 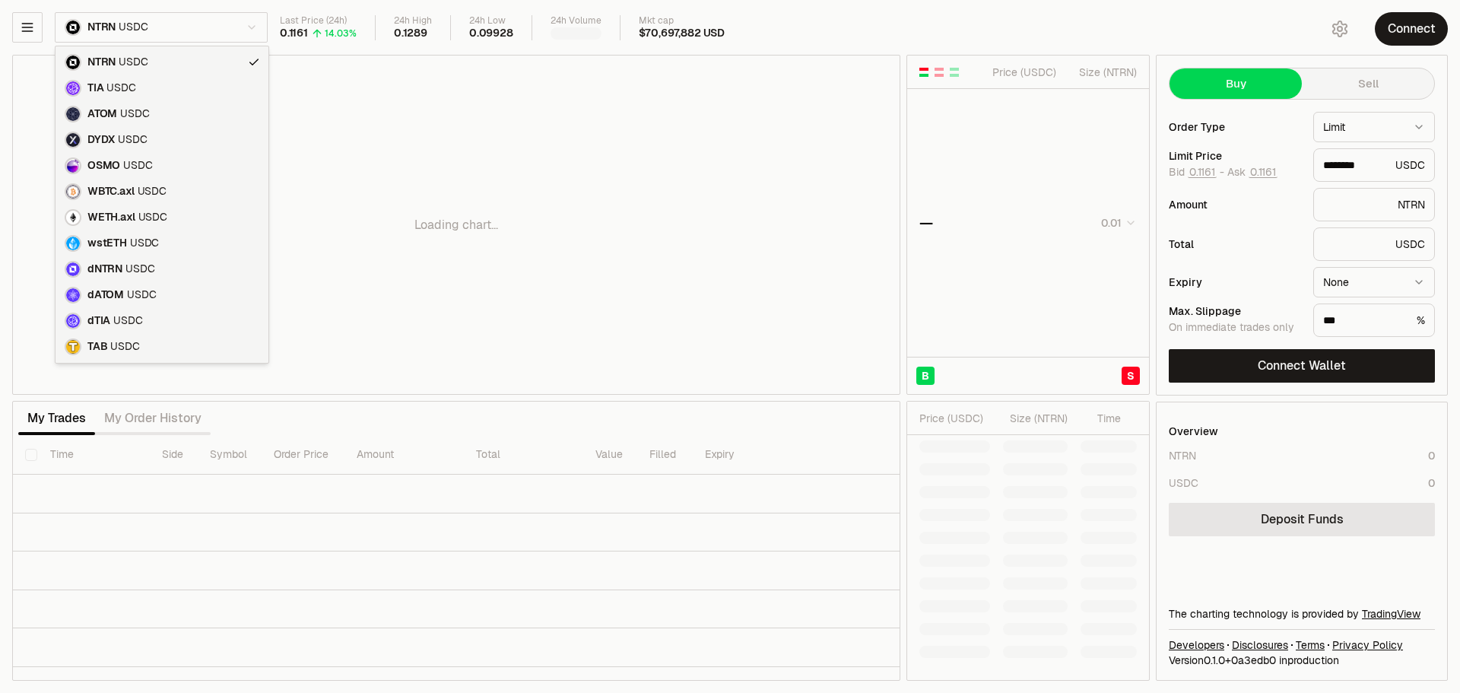 What do you see at coordinates (73, 243) in the screenshot?
I see `img: wsteth.svg` at bounding box center [73, 243].